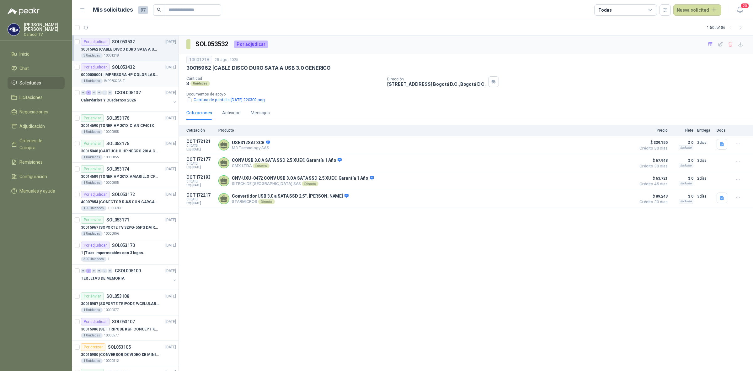 The width and height of the screenshot is (753, 371). I want to click on span: 20, so click(745, 6).